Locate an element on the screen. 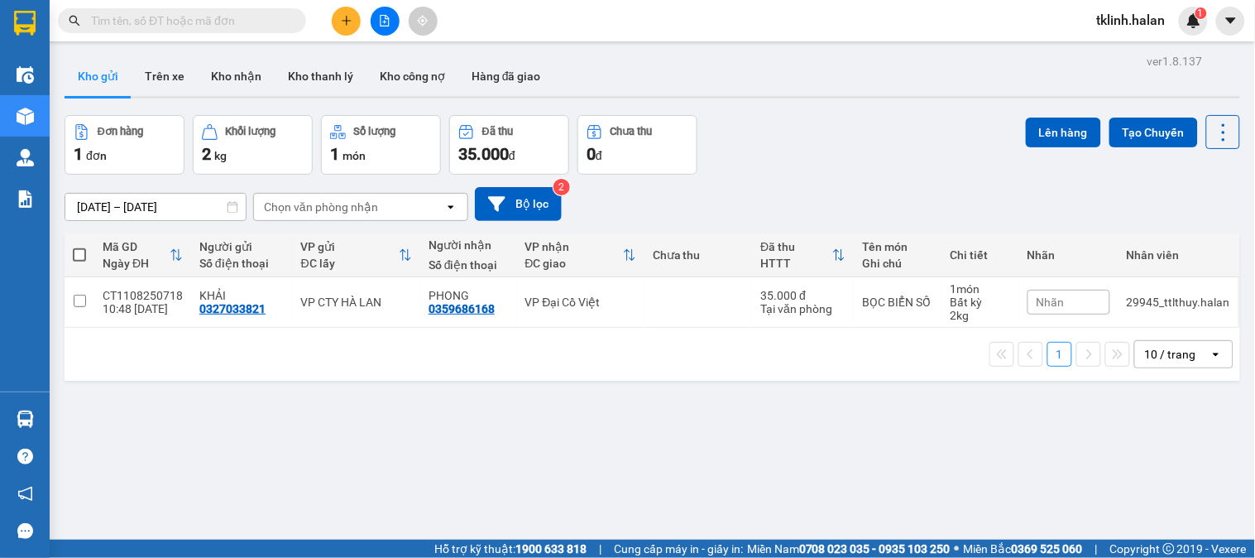 The height and width of the screenshot is (558, 1255). button: caret-down is located at coordinates (1230, 21).